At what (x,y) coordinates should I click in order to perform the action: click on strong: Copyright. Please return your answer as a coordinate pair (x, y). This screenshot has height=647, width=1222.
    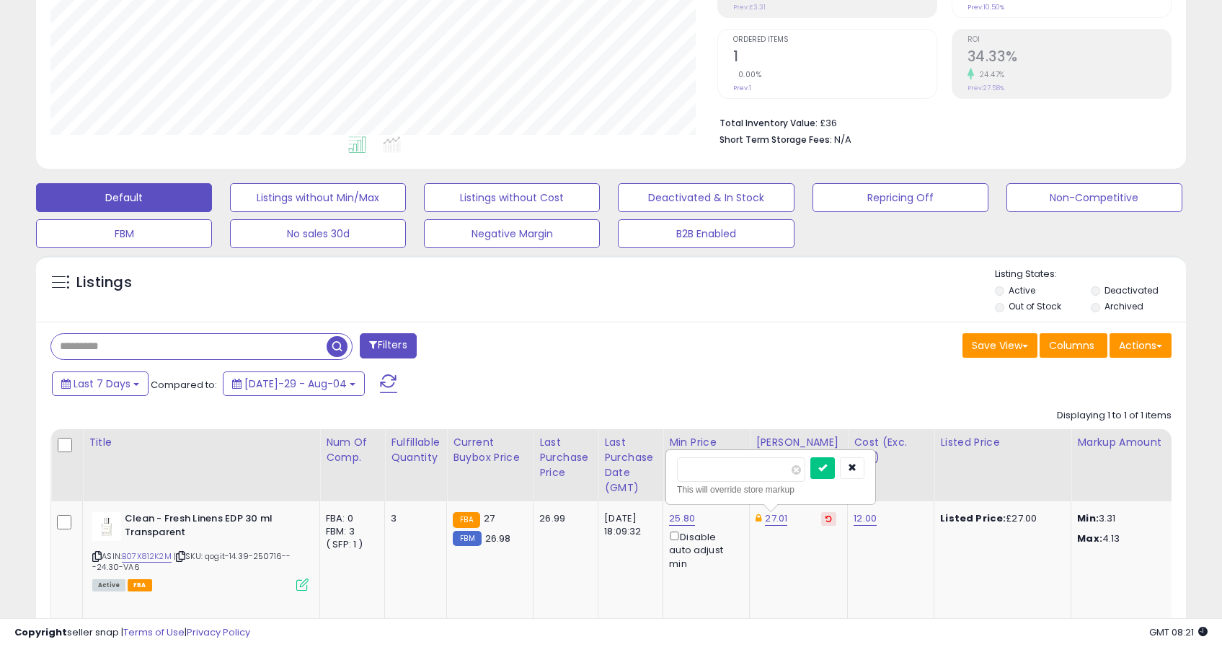
    Looking at the image, I should click on (40, 632).